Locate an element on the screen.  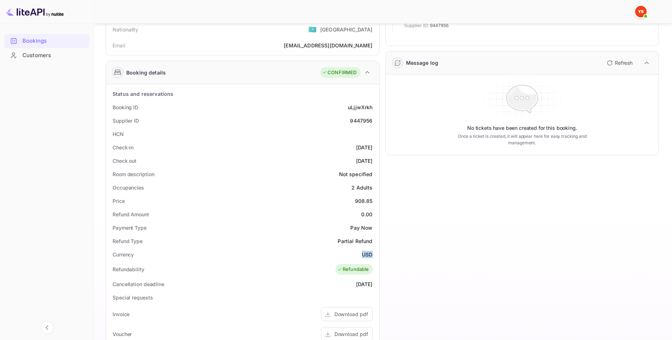
div: Price is located at coordinates (119, 201).